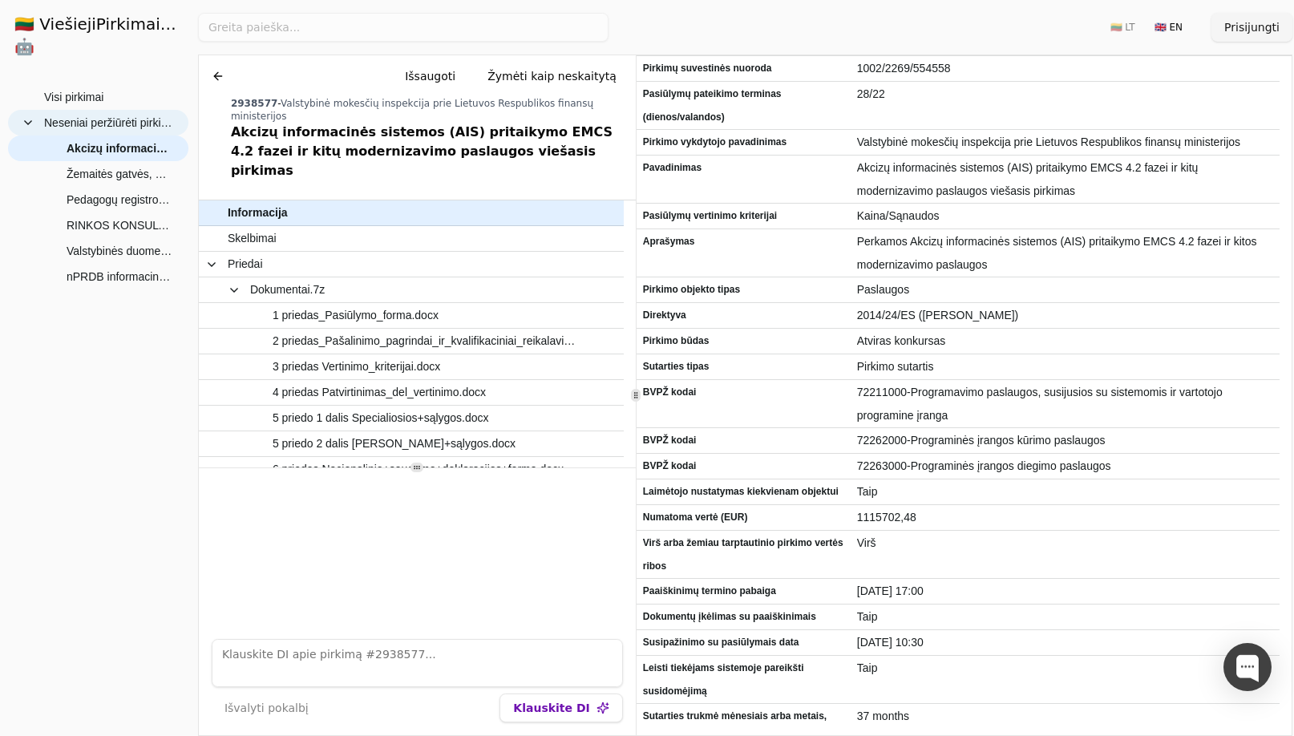  I want to click on span: Paaiškinimų termino pabaiga, so click(743, 591).